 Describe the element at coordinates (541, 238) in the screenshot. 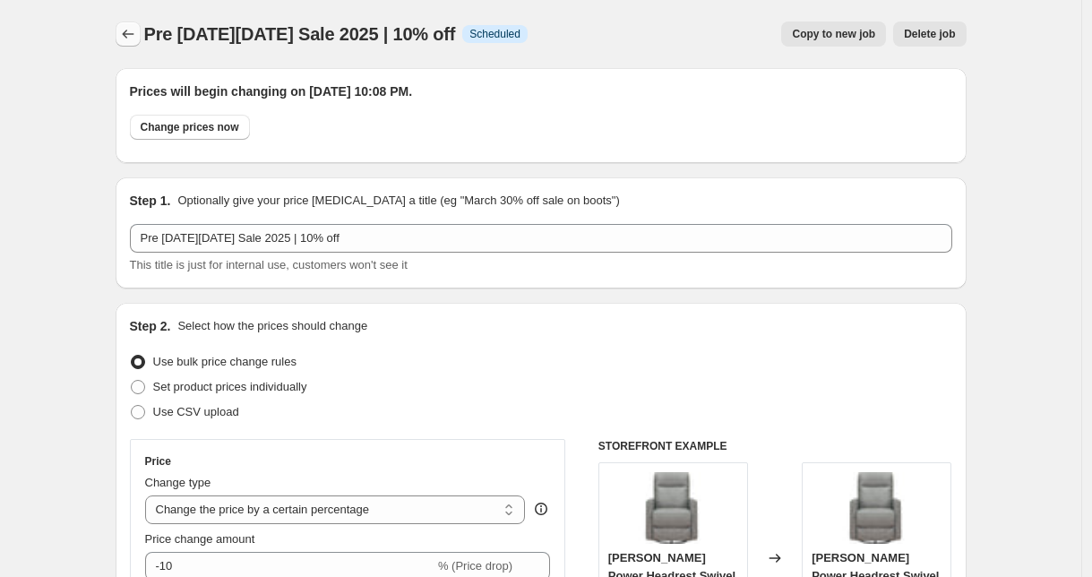

I see `input: 30% off holiday sale` at that location.